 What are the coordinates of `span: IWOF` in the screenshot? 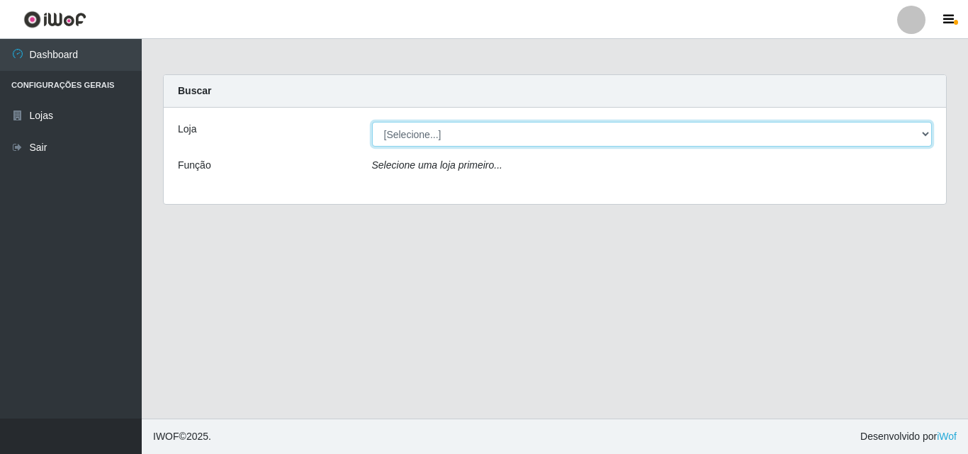 It's located at (166, 437).